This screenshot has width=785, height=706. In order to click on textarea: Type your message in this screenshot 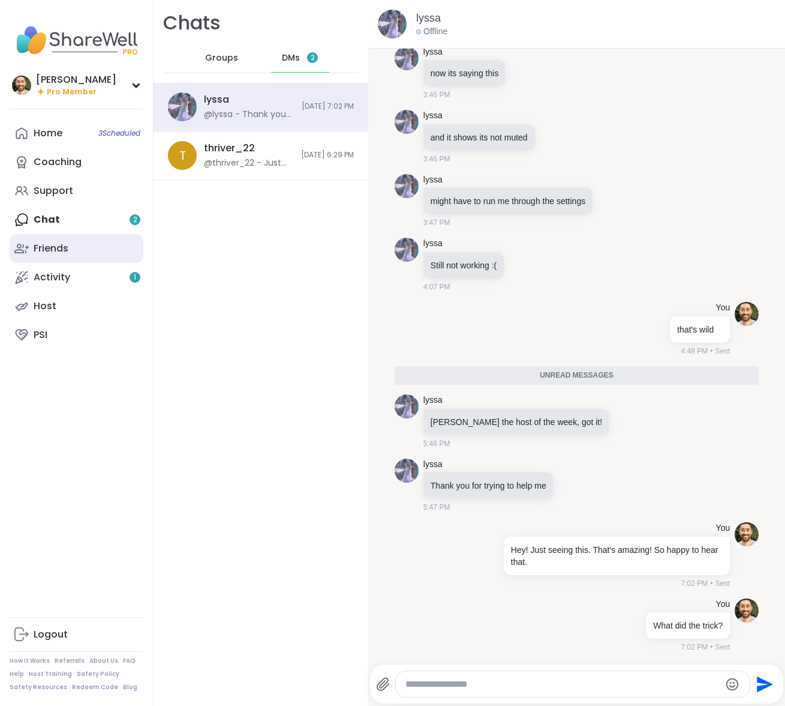, I will do `click(563, 684)`.